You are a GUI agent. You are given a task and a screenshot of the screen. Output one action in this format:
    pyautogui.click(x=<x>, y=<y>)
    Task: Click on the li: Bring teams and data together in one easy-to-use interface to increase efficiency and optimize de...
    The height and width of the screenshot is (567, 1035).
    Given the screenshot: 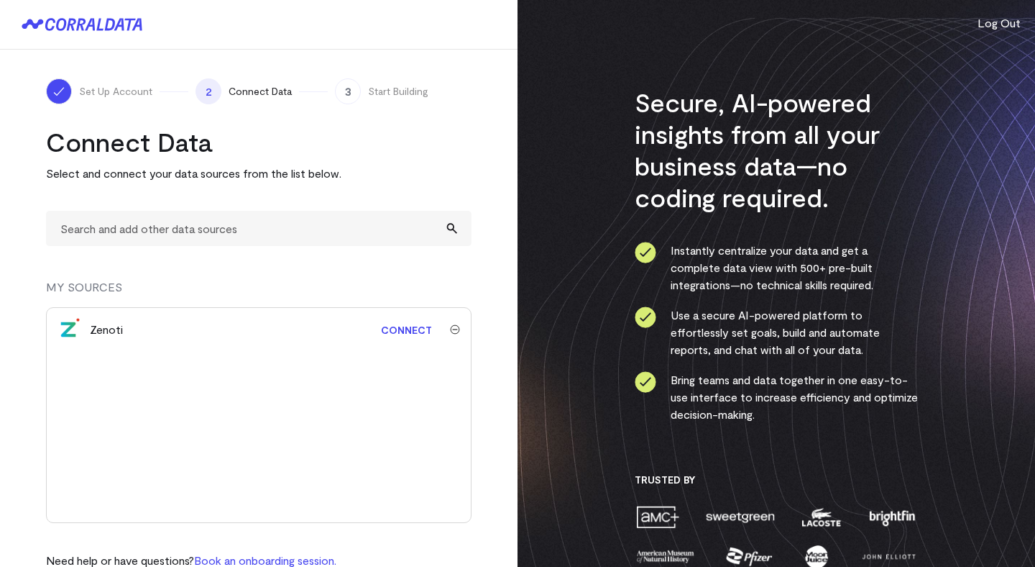 What is the action you would take?
    pyautogui.click(x=776, y=397)
    